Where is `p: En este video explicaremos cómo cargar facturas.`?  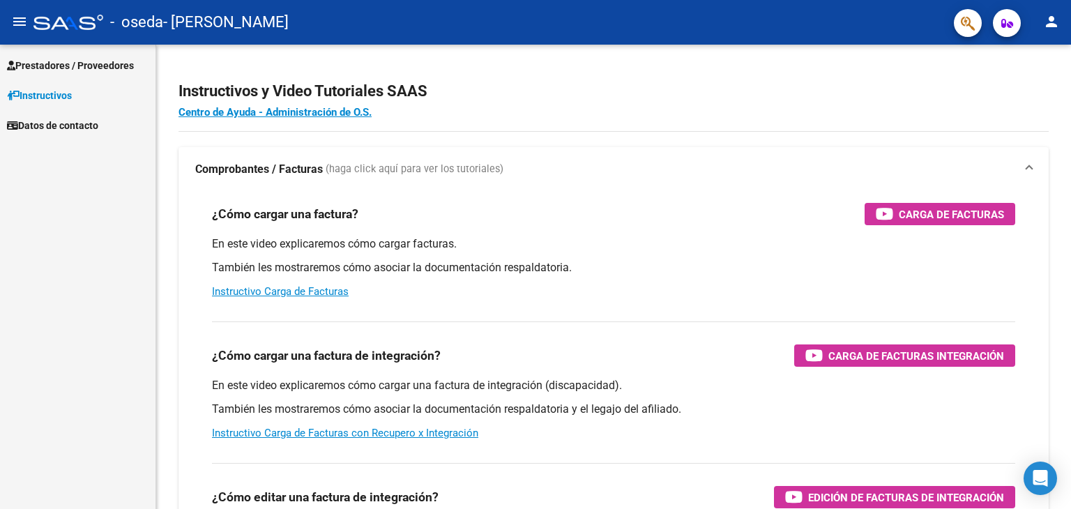
p: En este video explicaremos cómo cargar facturas. is located at coordinates (614, 244).